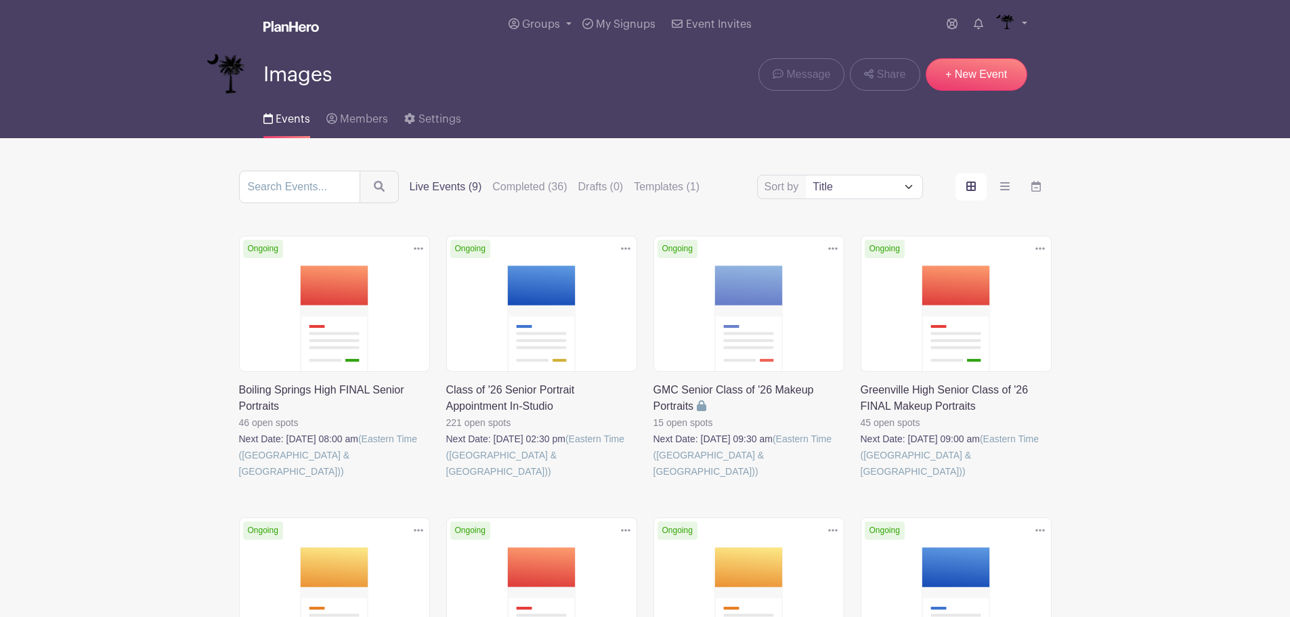  Describe the element at coordinates (286, 116) in the screenshot. I see `a: Events` at that location.